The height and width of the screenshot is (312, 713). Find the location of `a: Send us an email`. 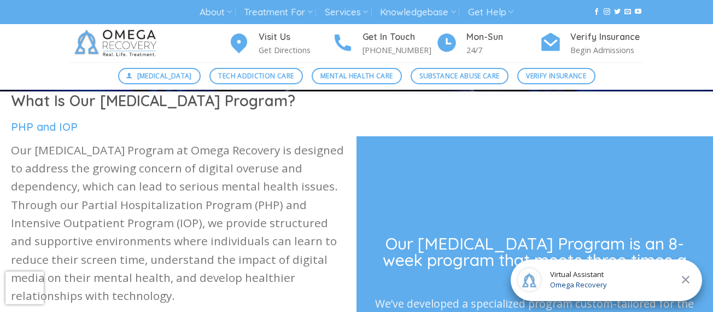

a: Send us an email is located at coordinates (628, 12).